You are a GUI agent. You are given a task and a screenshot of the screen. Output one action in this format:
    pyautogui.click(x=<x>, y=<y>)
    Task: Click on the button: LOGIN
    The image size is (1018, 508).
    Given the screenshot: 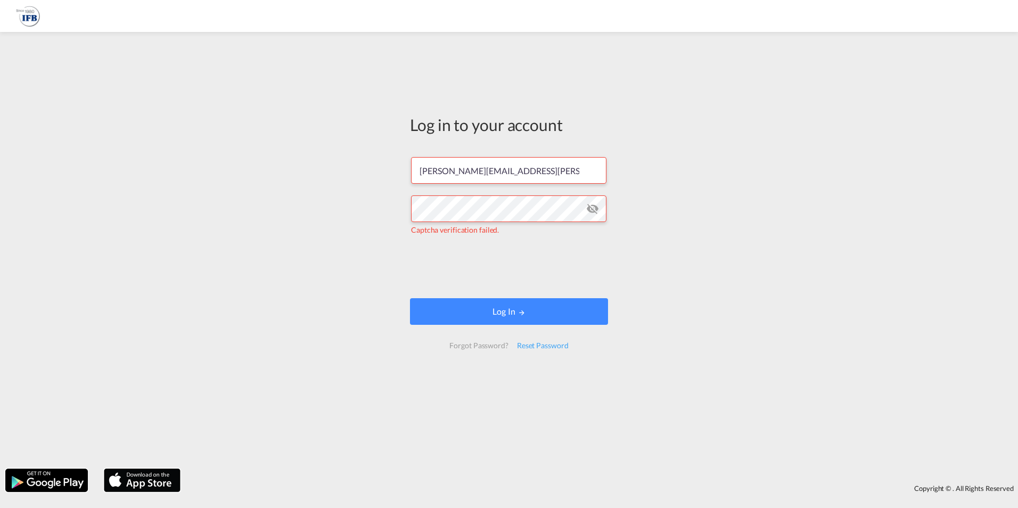 What is the action you would take?
    pyautogui.click(x=509, y=312)
    